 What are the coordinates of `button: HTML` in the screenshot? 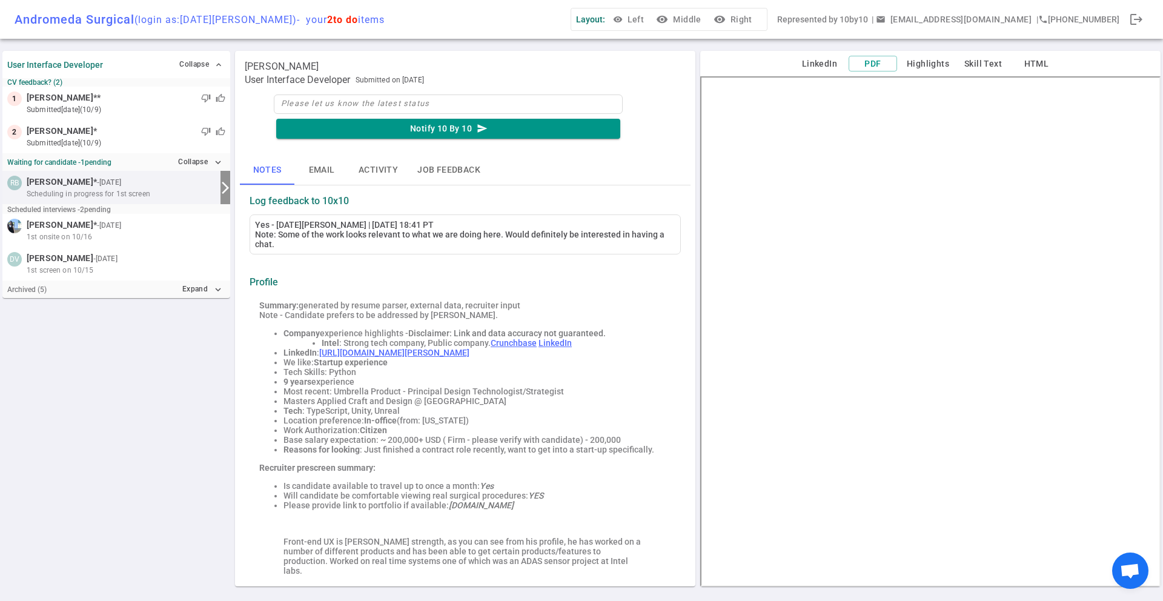 It's located at (1037, 64).